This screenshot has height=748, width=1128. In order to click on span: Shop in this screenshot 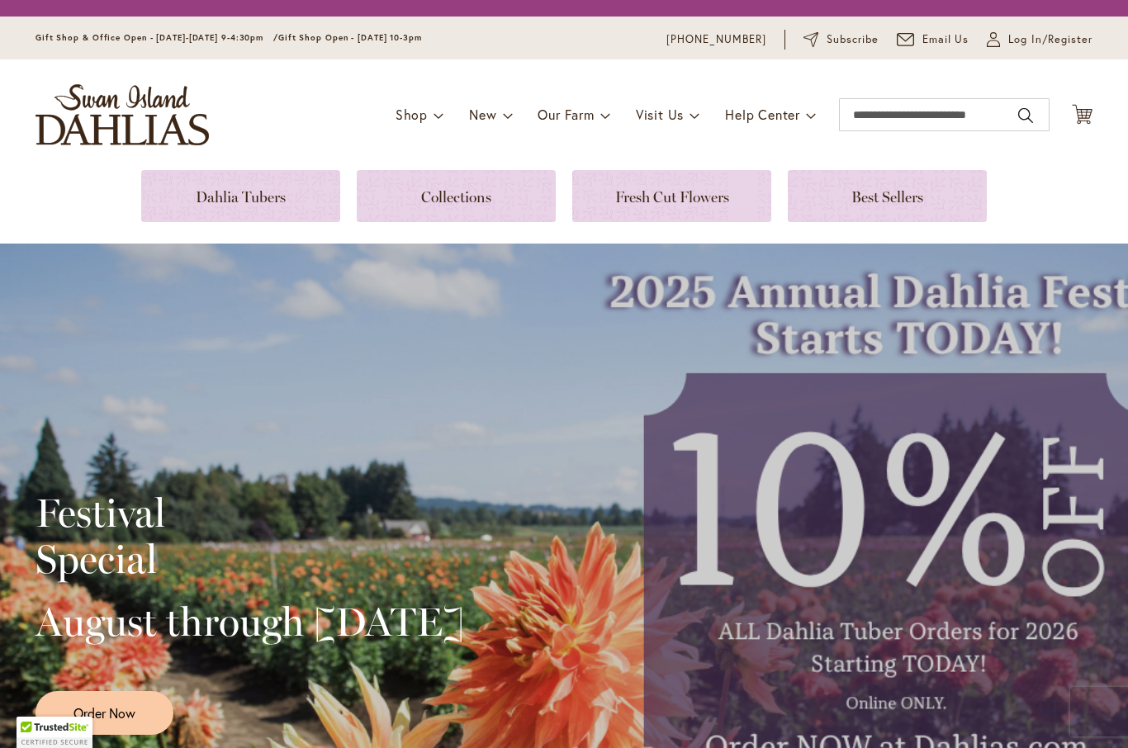, I will do `click(411, 114)`.